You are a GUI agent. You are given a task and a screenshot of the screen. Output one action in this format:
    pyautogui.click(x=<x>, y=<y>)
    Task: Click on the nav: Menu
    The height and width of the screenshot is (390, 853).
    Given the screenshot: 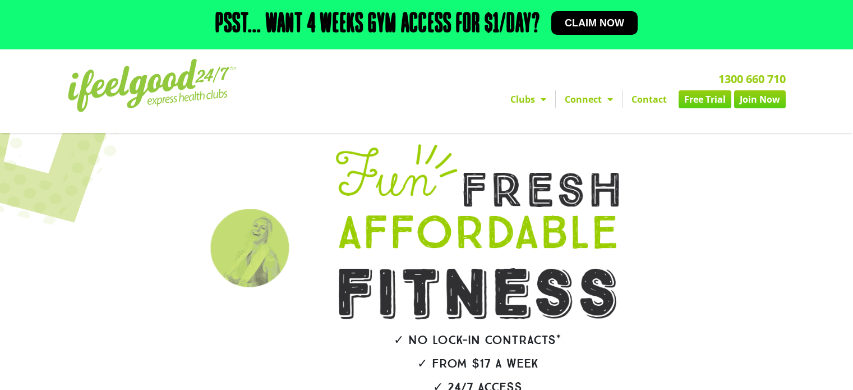 What is the action you would take?
    pyautogui.click(x=554, y=99)
    